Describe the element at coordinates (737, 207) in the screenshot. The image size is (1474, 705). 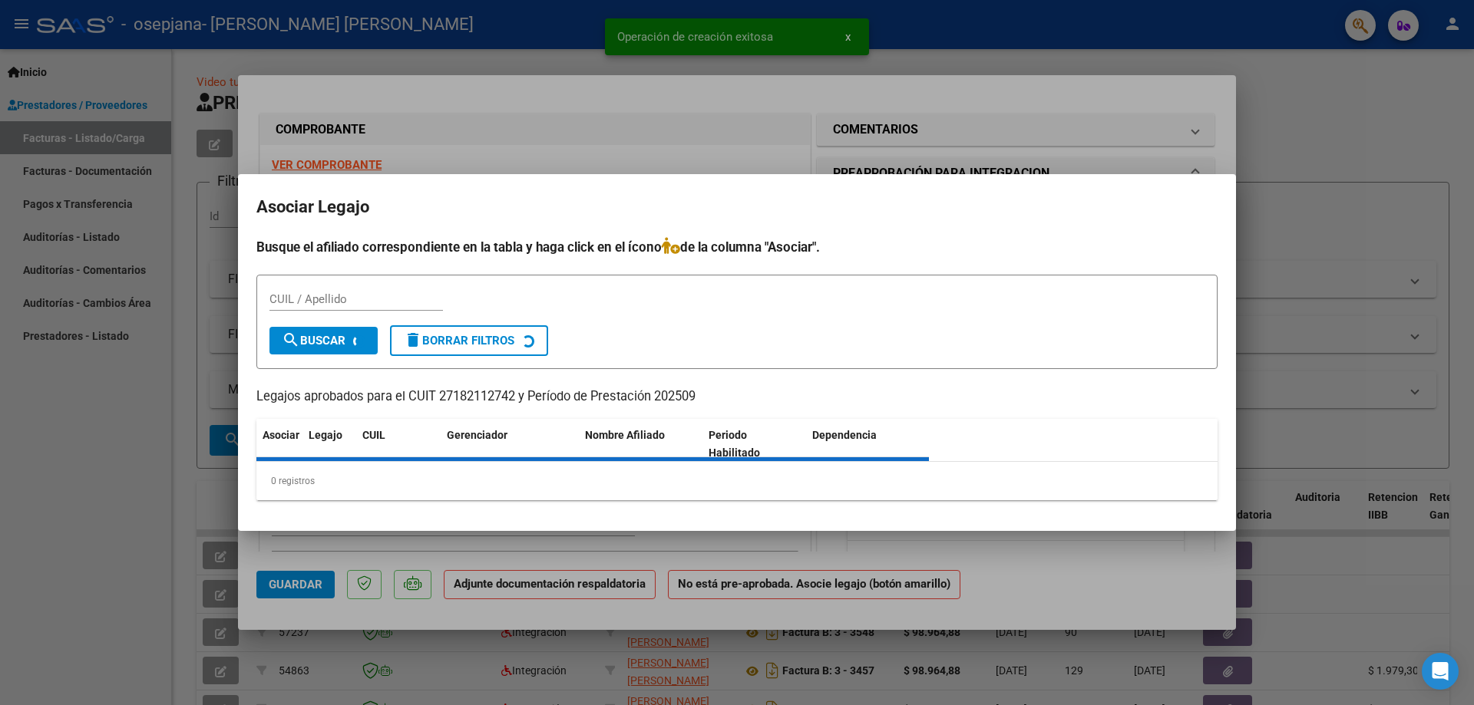
I see `h2: Asociar Legajo` at that location.